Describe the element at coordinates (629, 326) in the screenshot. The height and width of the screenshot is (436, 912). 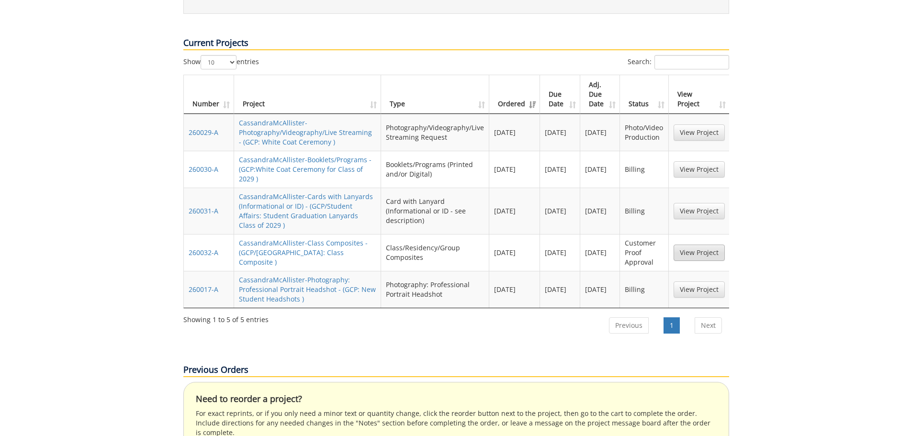
I see `a: Previous` at that location.